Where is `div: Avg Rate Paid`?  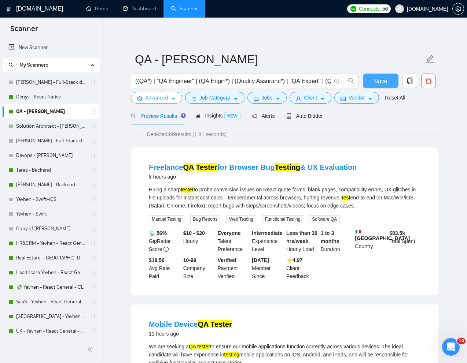 div: Avg Rate Paid is located at coordinates (164, 268).